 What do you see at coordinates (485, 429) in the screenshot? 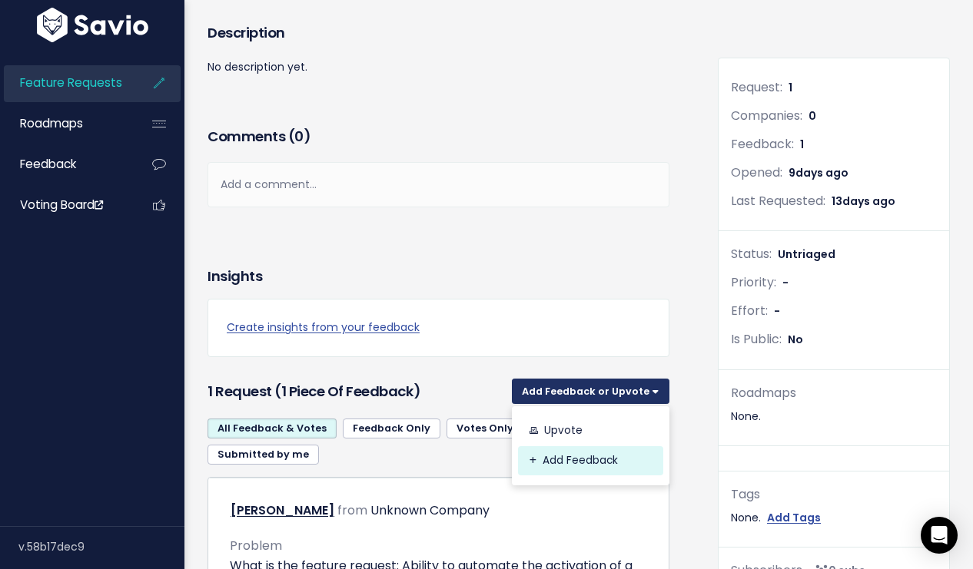
I see `a: Votes Only` at bounding box center [485, 429].